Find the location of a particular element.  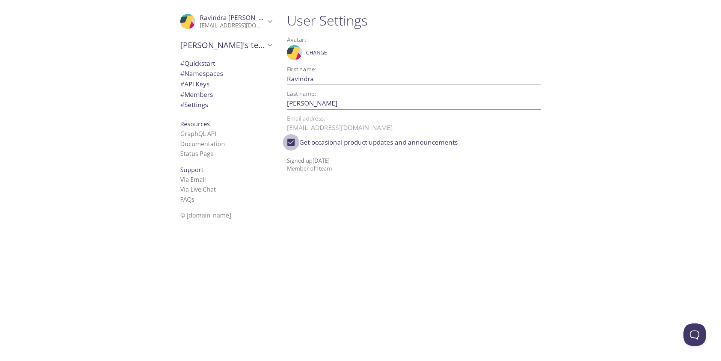

a: Via Email is located at coordinates (193, 179).